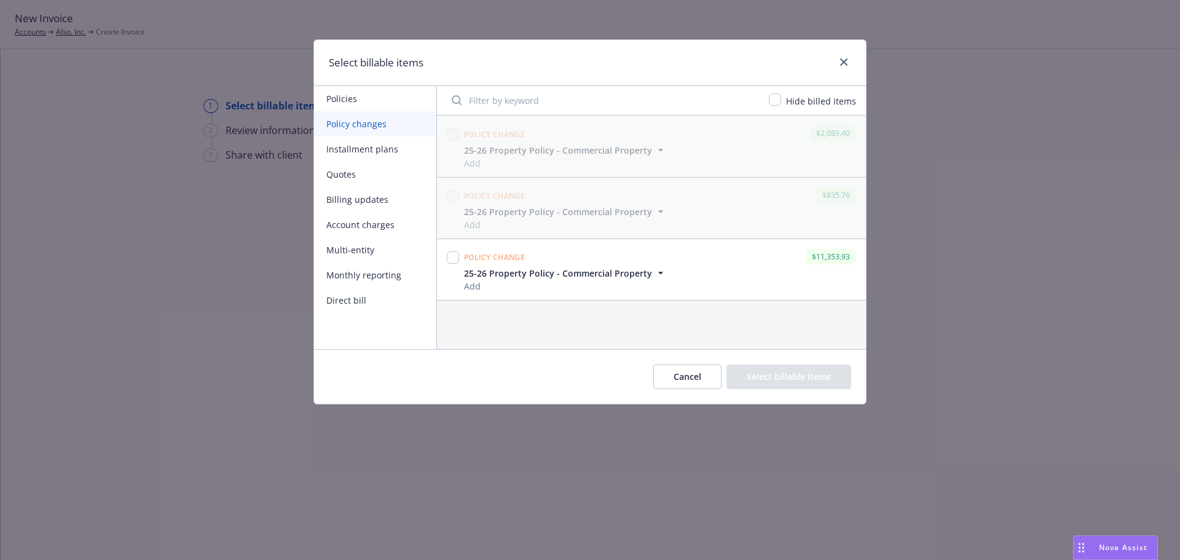 The image size is (1180, 560). Describe the element at coordinates (375, 149) in the screenshot. I see `button: Installment plans` at that location.